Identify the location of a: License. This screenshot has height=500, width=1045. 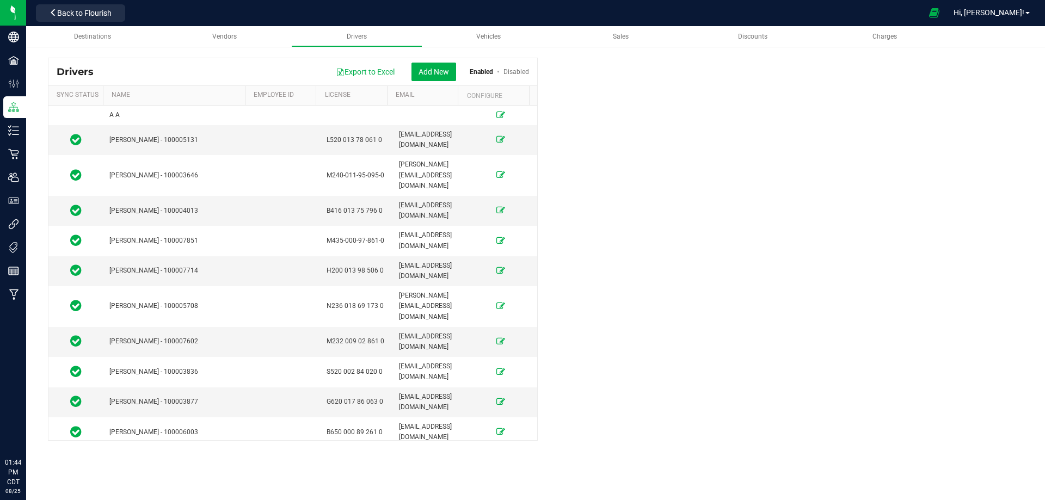
(354, 95).